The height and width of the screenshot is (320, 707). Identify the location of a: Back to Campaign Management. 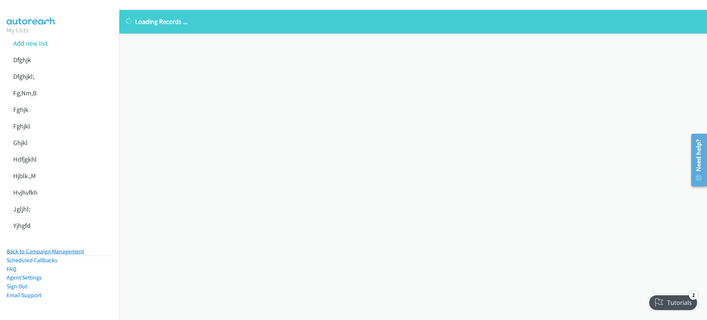
(45, 251).